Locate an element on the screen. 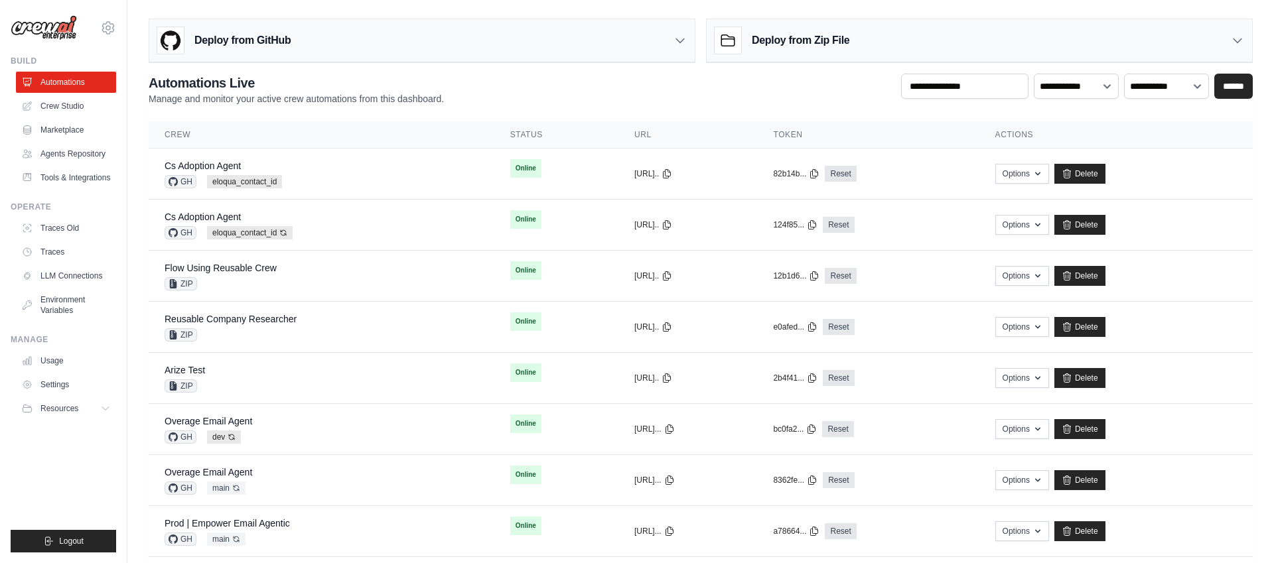 The image size is (1274, 563). h3: Deploy from Zip File is located at coordinates (800, 40).